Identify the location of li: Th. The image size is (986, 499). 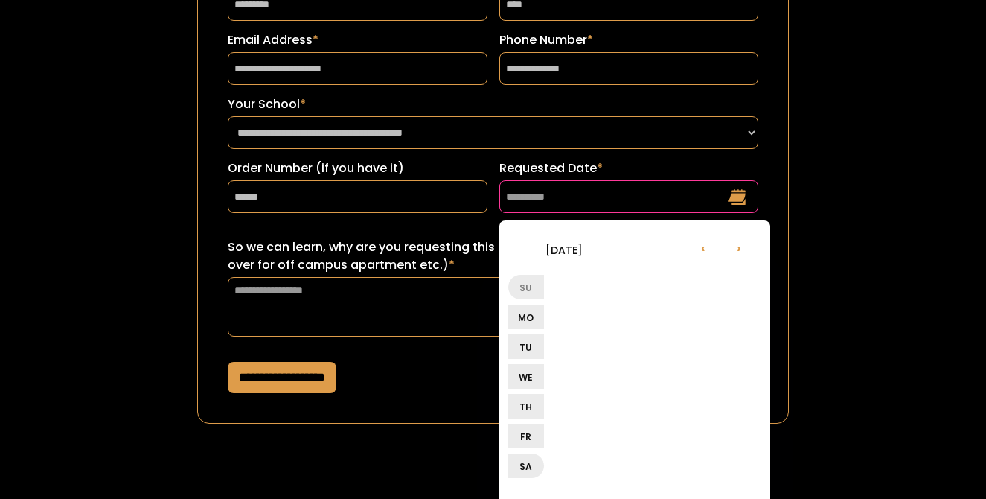
(526, 406).